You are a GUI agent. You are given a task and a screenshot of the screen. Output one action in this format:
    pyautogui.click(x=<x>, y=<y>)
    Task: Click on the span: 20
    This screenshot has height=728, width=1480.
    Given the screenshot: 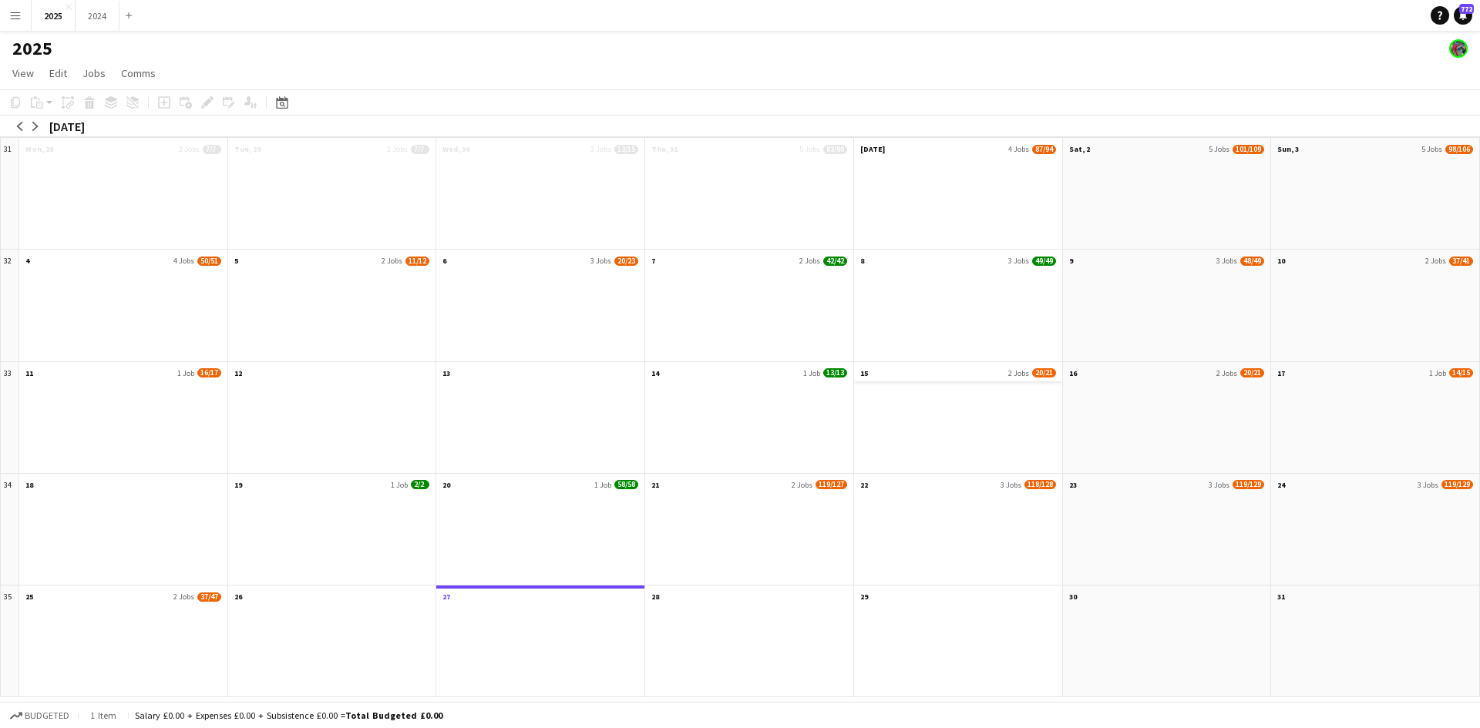 What is the action you would take?
    pyautogui.click(x=446, y=485)
    